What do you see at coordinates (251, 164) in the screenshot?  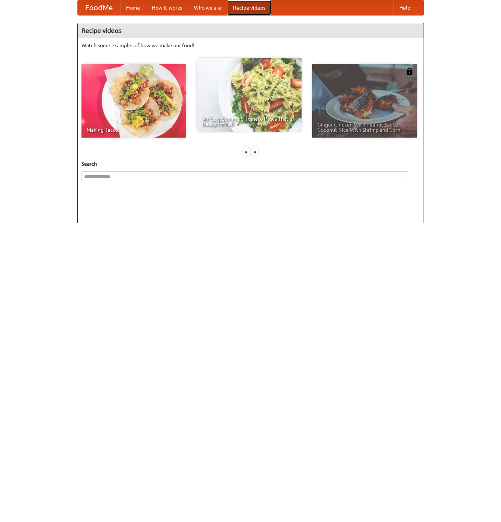 I see `h5: Search` at bounding box center [251, 164].